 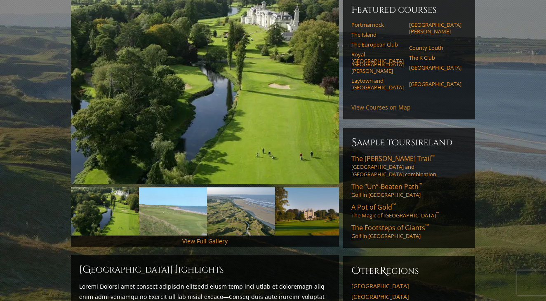 I want to click on h6: Featured Courses, so click(x=409, y=10).